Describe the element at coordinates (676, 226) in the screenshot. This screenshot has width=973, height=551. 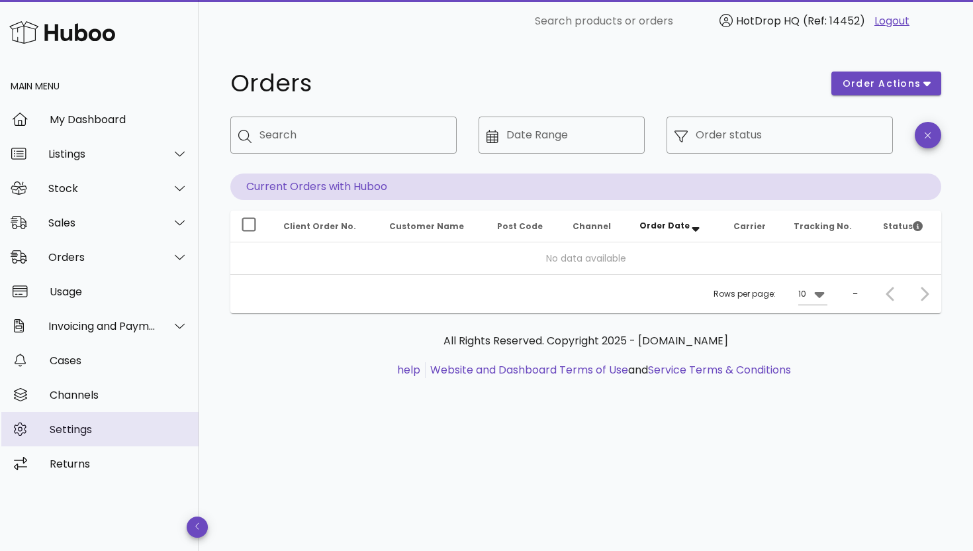
I see `th: Order Date: Sorted descending. Activate to remove sorting.` at that location.